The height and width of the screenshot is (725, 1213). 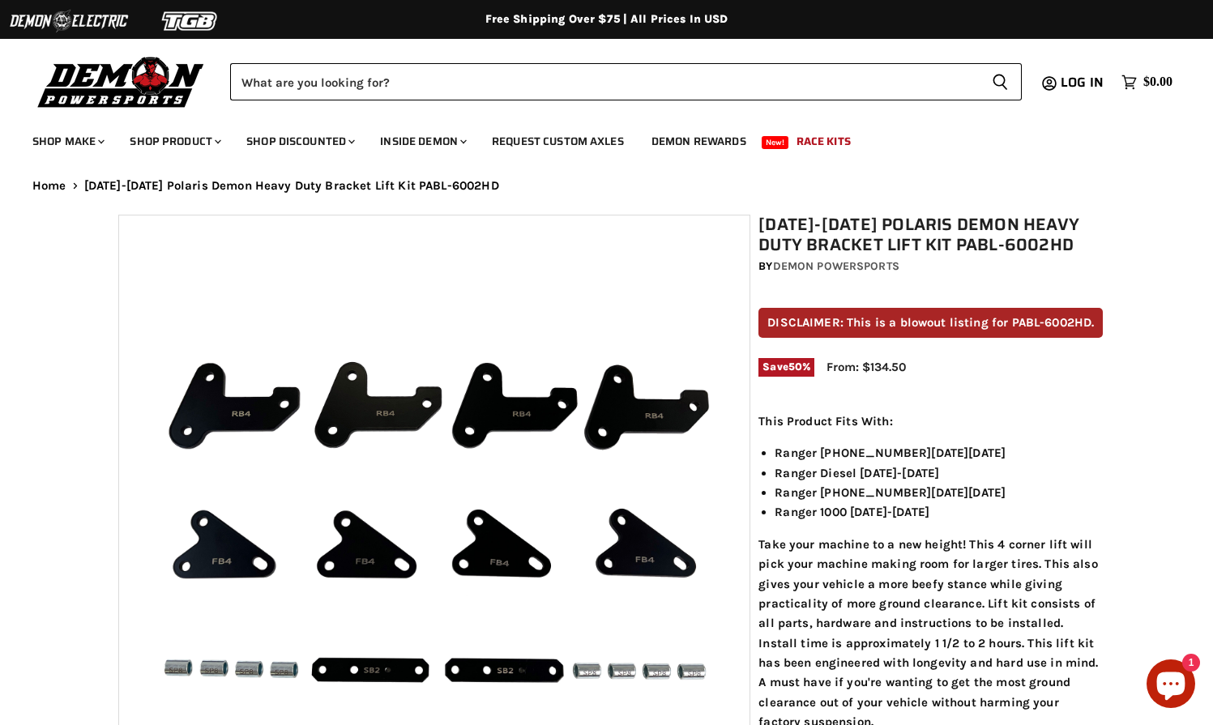 What do you see at coordinates (190, 21) in the screenshot?
I see `img: TGB Logo 2` at bounding box center [190, 21].